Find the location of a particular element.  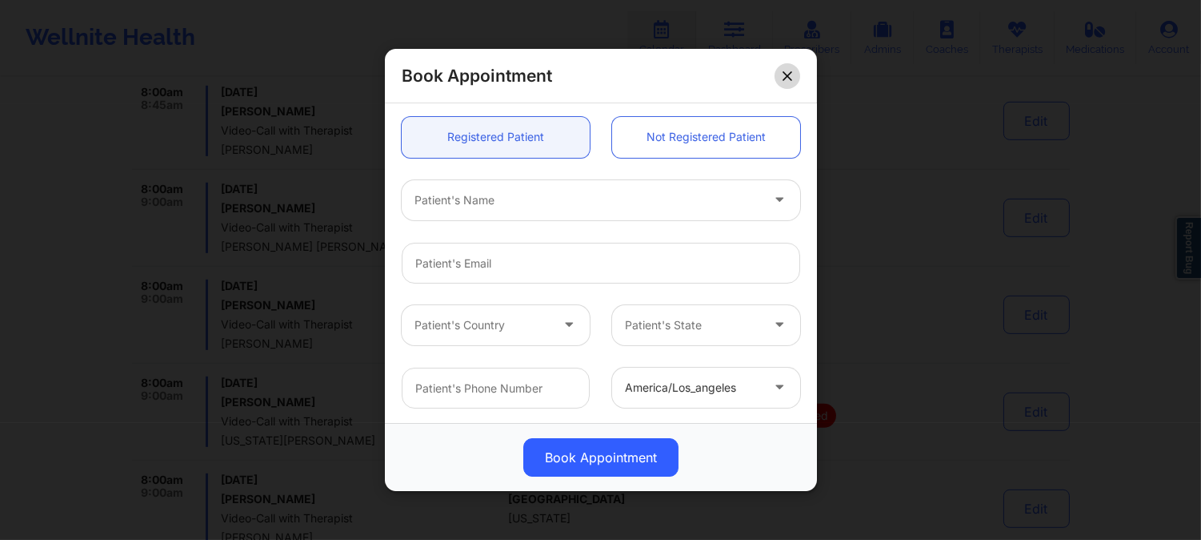

button: Book Appointment is located at coordinates (601, 457).